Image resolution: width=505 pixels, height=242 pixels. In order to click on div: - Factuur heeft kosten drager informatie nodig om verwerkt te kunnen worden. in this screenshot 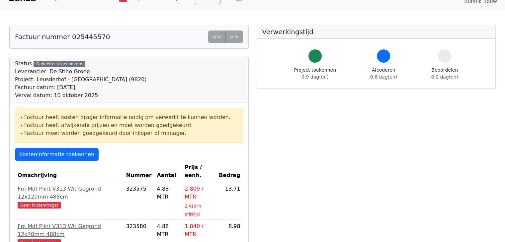, I will do `click(129, 117)`.